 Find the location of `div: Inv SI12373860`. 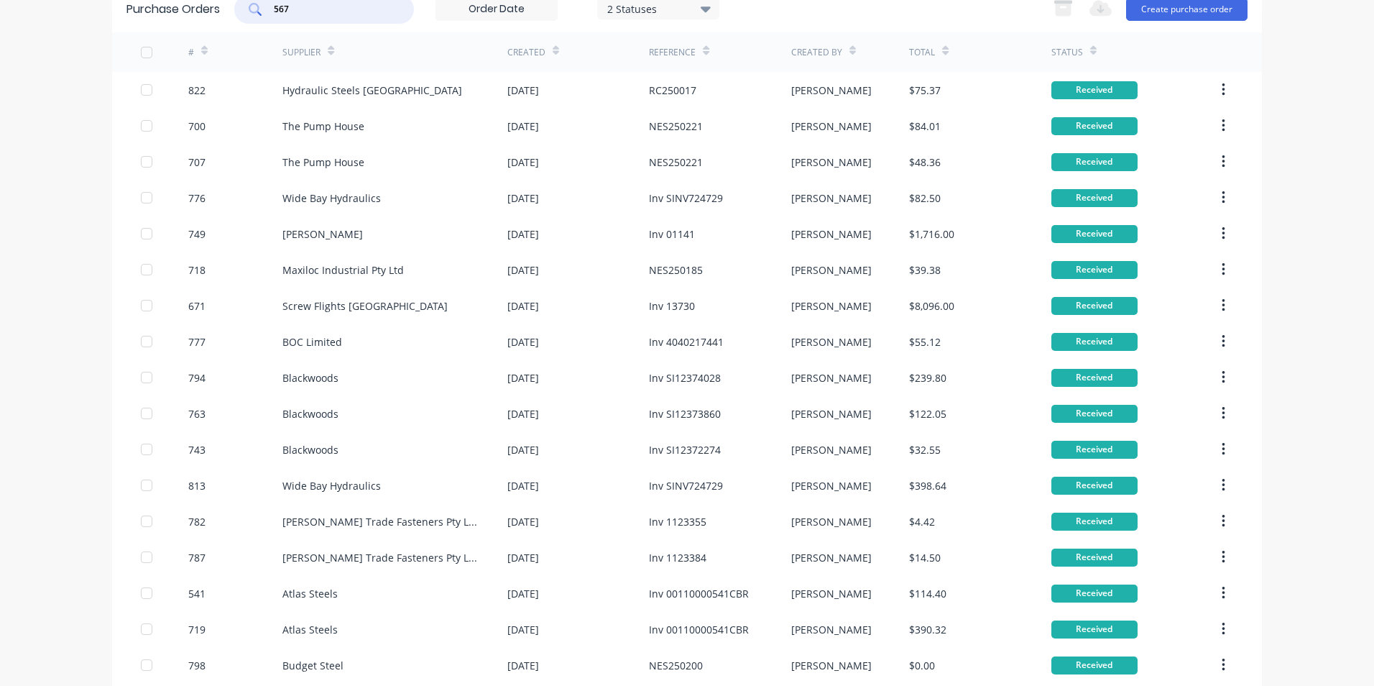

div: Inv SI12373860 is located at coordinates (685, 413).